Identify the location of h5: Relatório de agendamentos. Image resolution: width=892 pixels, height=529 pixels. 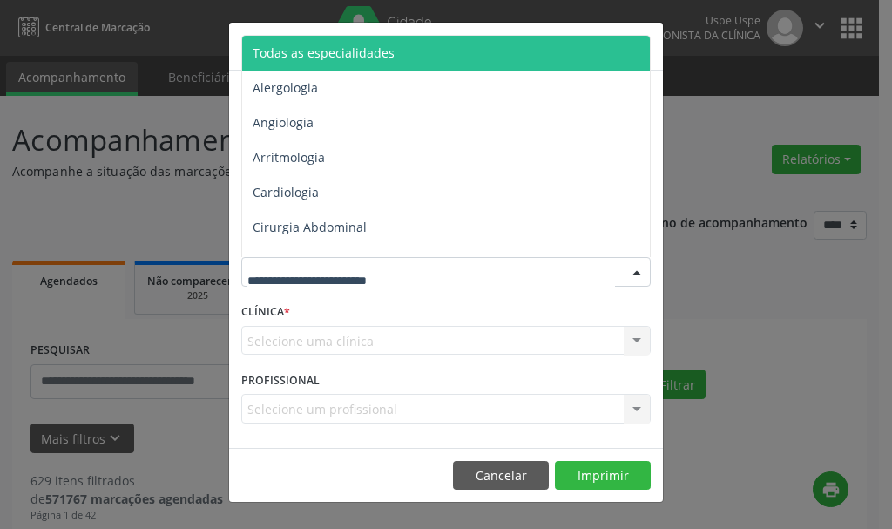
(341, 46).